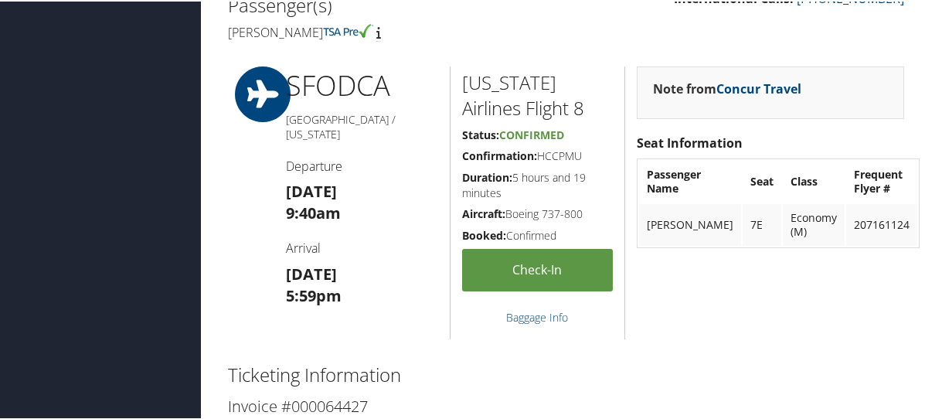 This screenshot has width=925, height=419. I want to click on strong: Booked:, so click(484, 233).